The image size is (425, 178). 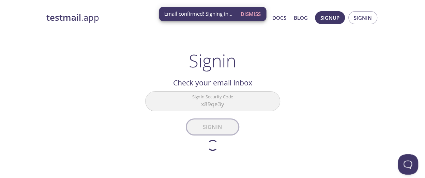 What do you see at coordinates (363, 18) in the screenshot?
I see `span: Signin` at bounding box center [363, 18].